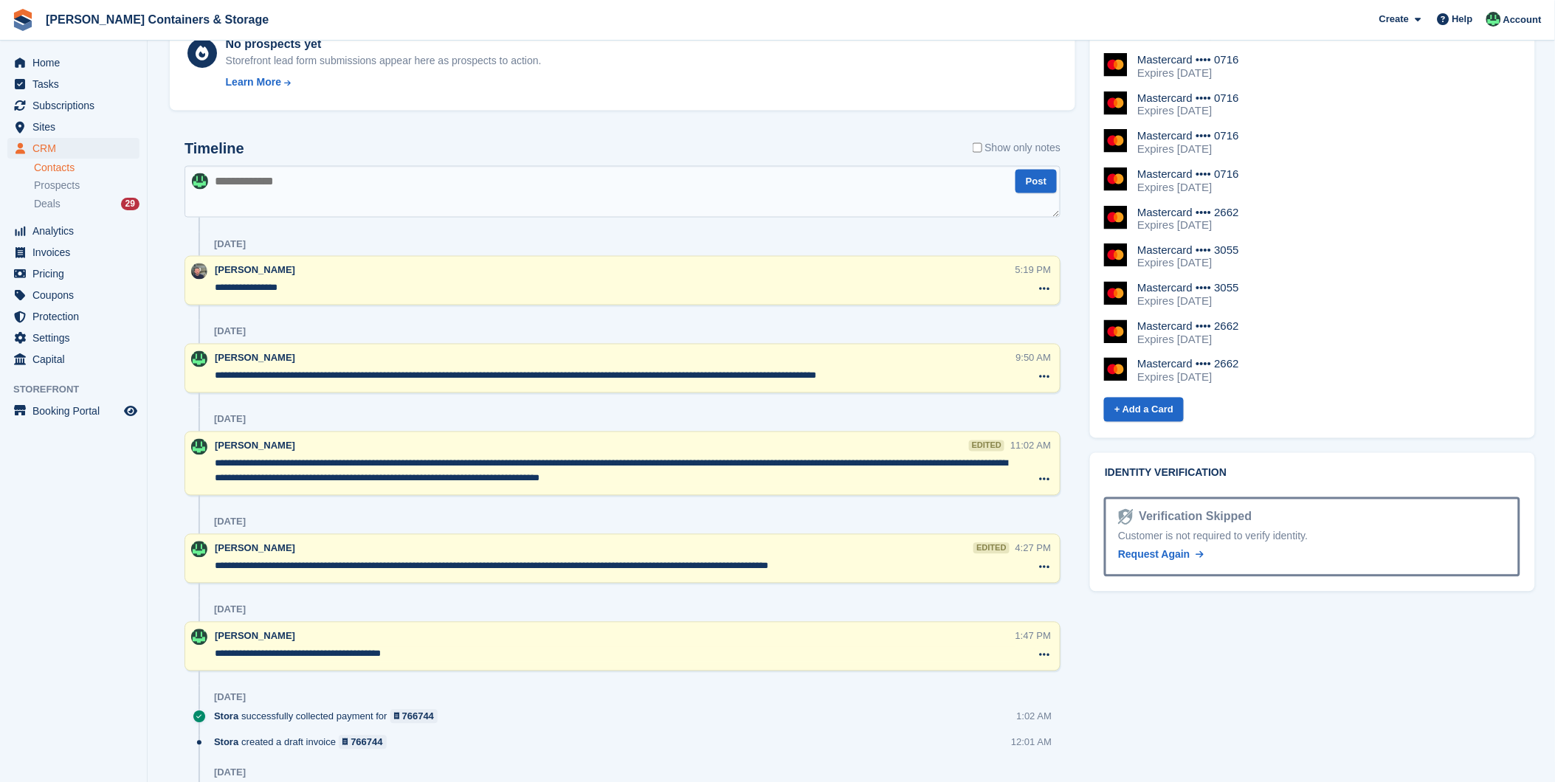  I want to click on span: Coupons, so click(77, 295).